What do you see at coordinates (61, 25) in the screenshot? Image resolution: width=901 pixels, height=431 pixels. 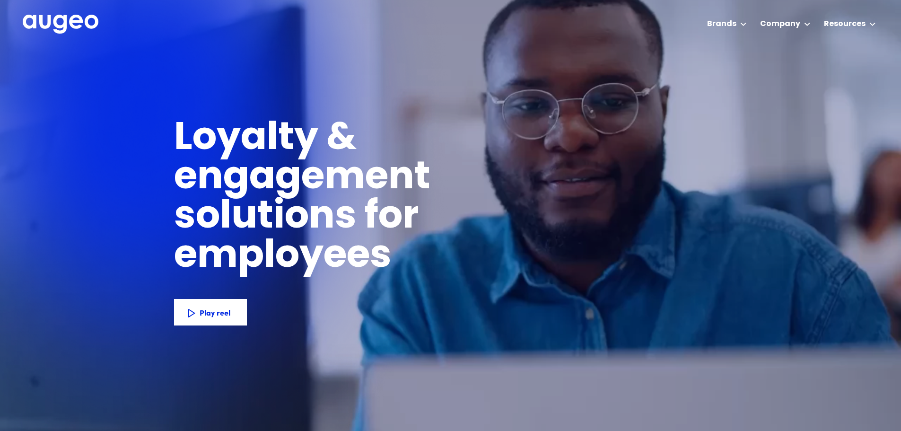 I see `a: home` at bounding box center [61, 25].